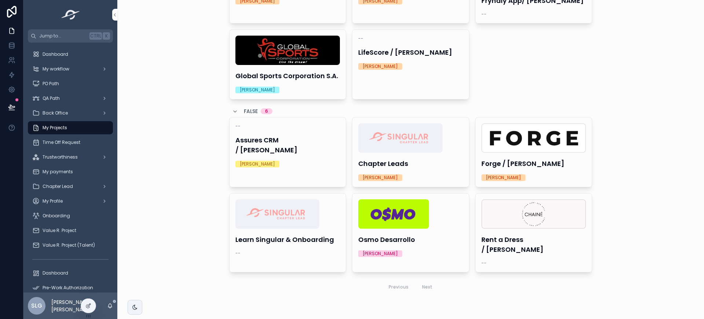 The image size is (704, 319). I want to click on span: My Projects, so click(55, 128).